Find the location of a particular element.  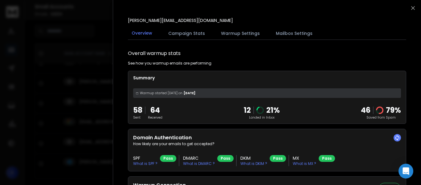

h3: SPF is located at coordinates (145, 158).